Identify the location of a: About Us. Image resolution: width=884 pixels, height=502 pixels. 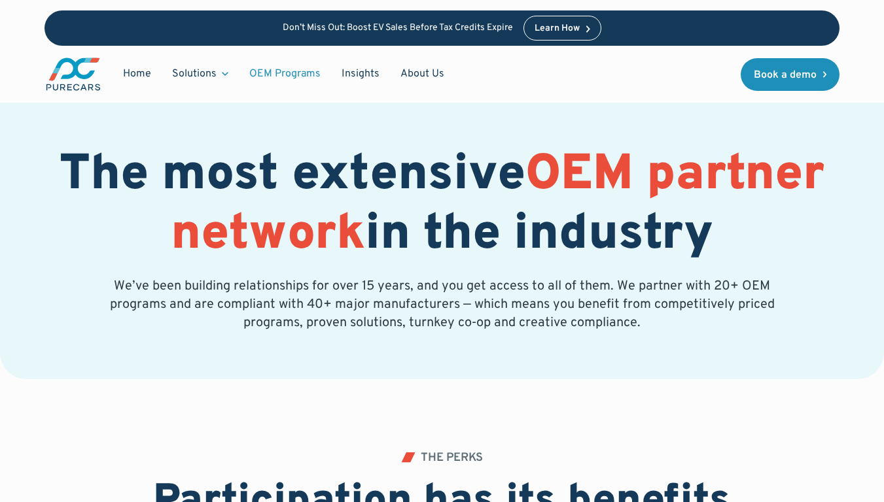
(422, 74).